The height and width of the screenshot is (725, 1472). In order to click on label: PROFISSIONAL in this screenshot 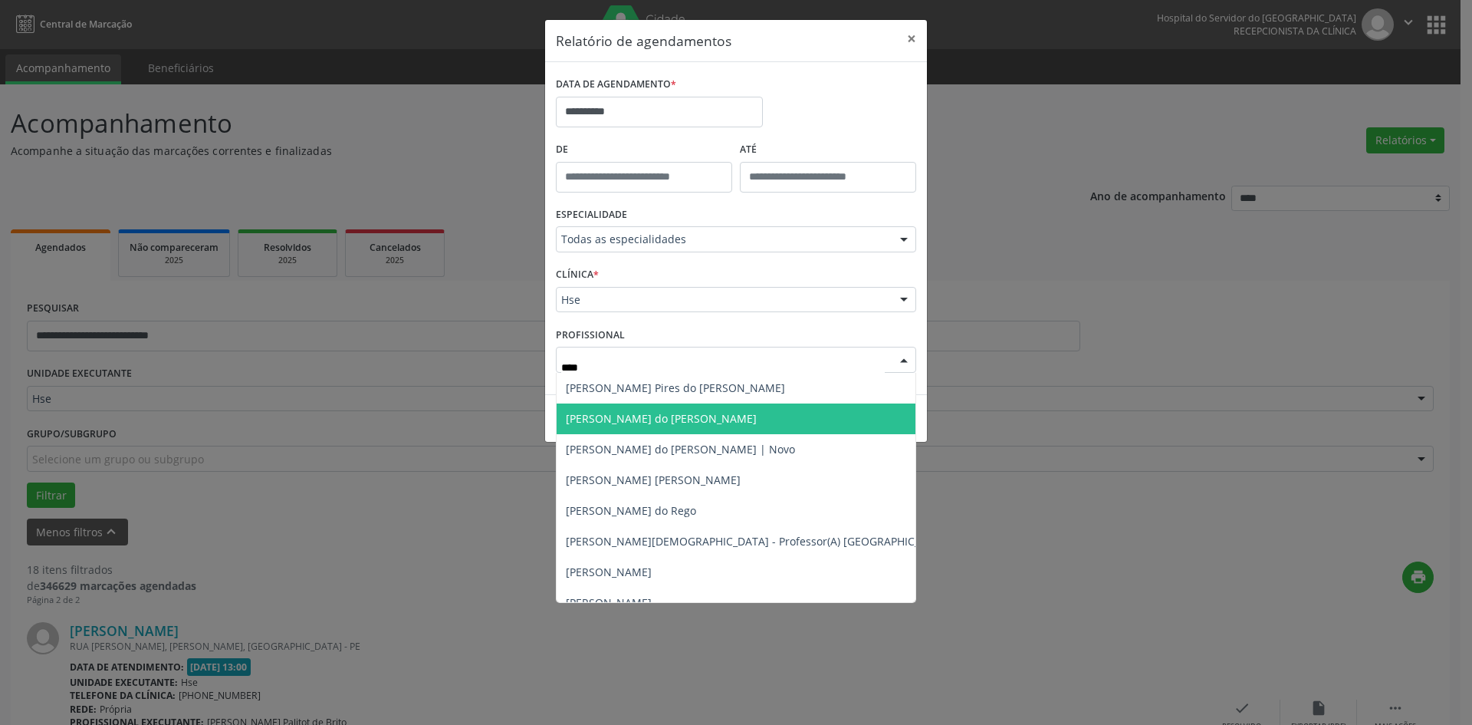, I will do `click(590, 334)`.